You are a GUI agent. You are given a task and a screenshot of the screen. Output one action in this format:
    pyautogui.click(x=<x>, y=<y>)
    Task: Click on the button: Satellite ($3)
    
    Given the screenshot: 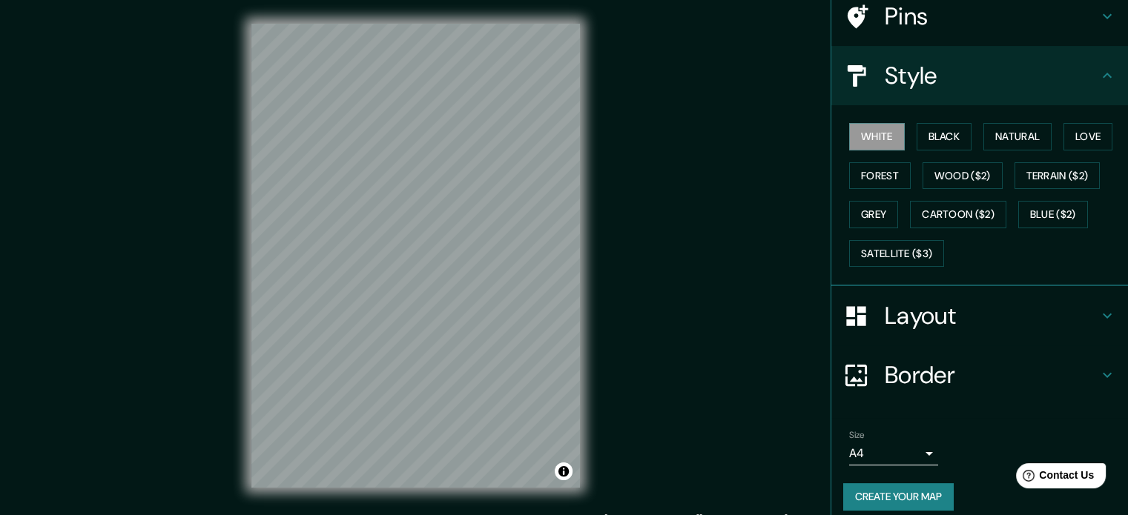 What is the action you would take?
    pyautogui.click(x=897, y=254)
    